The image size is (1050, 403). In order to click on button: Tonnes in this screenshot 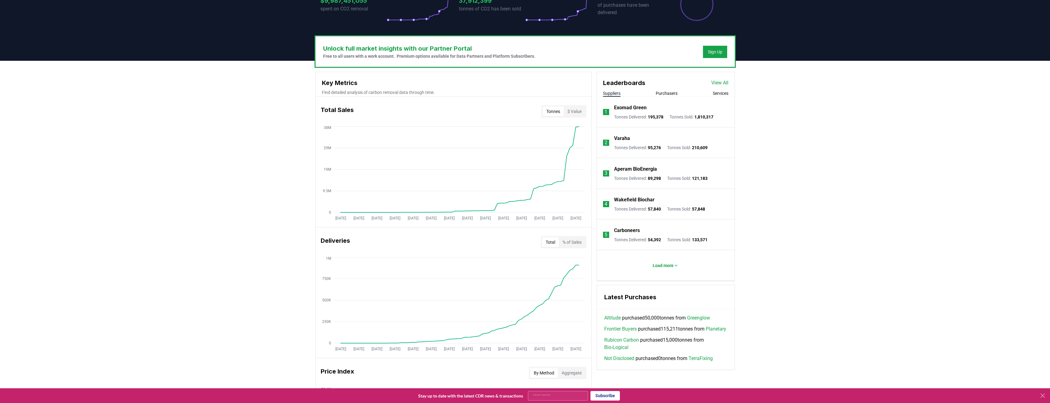, I will do `click(553, 111)`.